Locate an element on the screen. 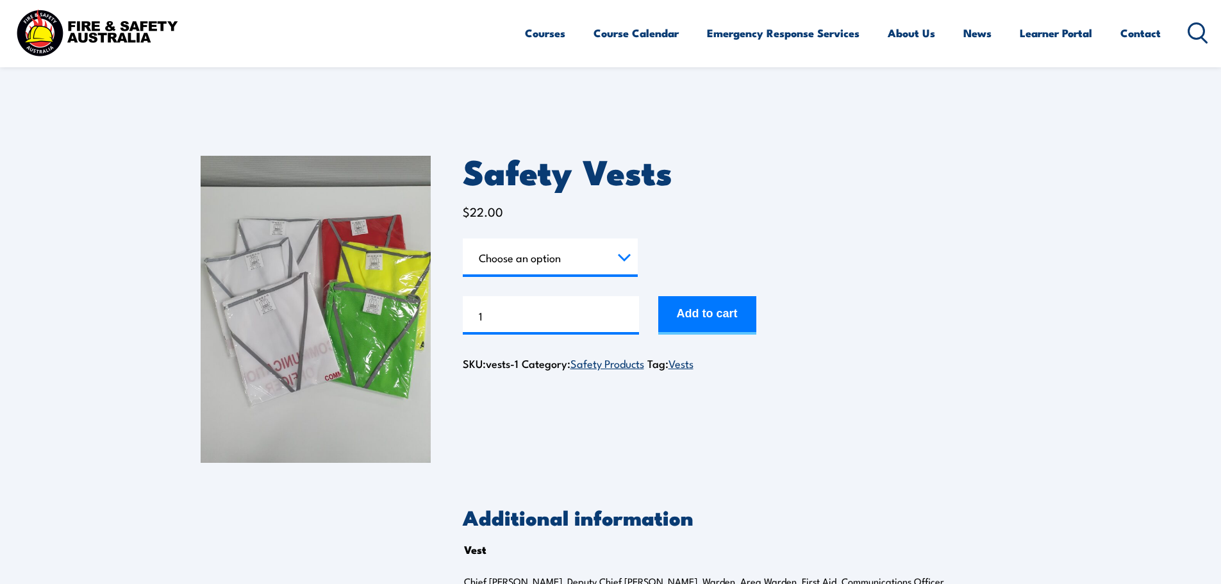 This screenshot has height=584, width=1221. a: About Us is located at coordinates (912, 33).